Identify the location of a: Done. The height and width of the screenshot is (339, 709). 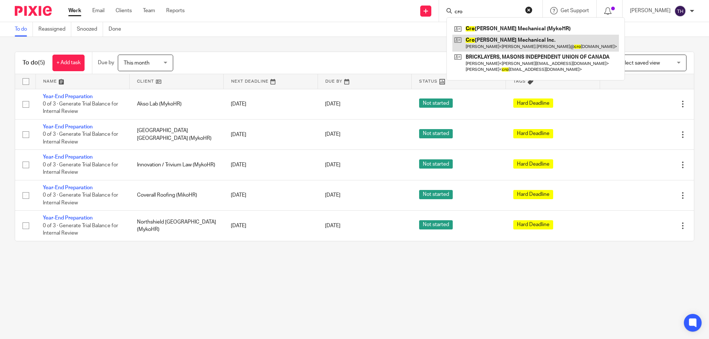
(117, 29).